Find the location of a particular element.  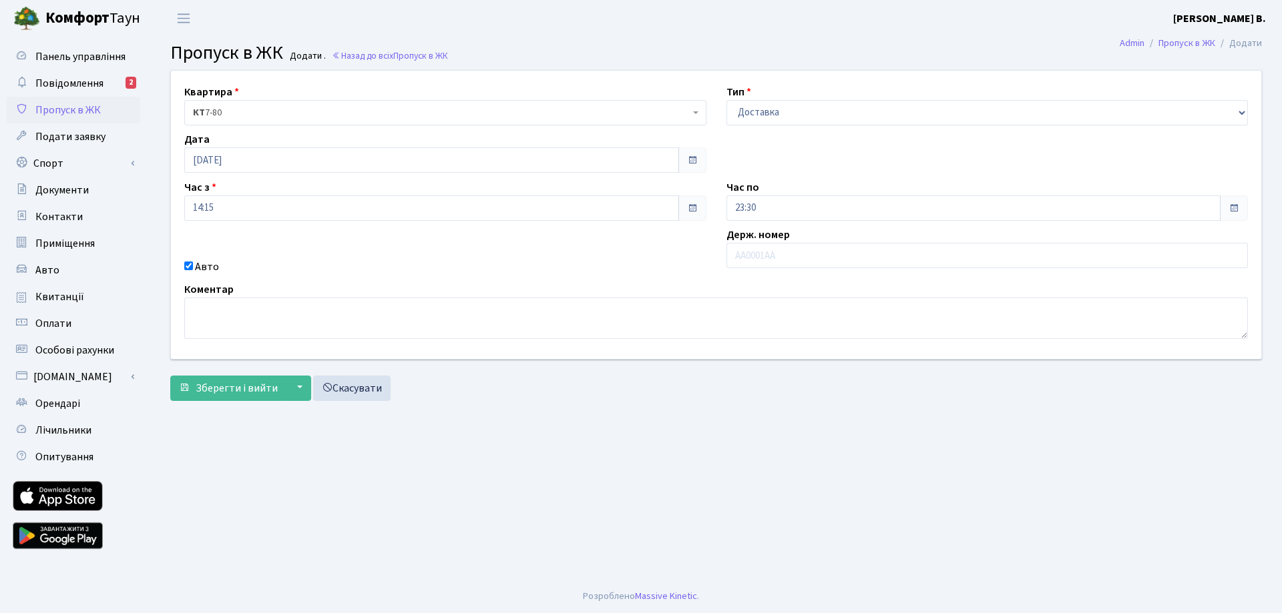

label: Тип is located at coordinates (738, 92).